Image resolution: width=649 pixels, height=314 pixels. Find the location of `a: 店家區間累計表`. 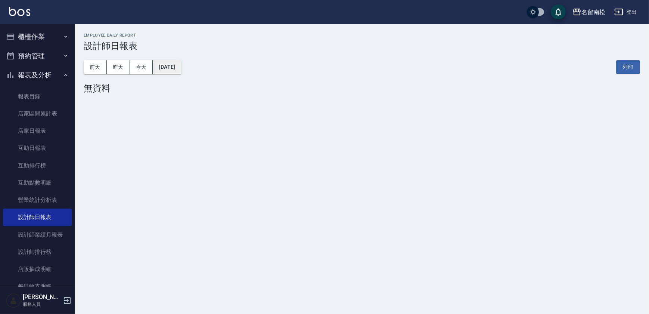

a: 店家區間累計表 is located at coordinates (37, 114).